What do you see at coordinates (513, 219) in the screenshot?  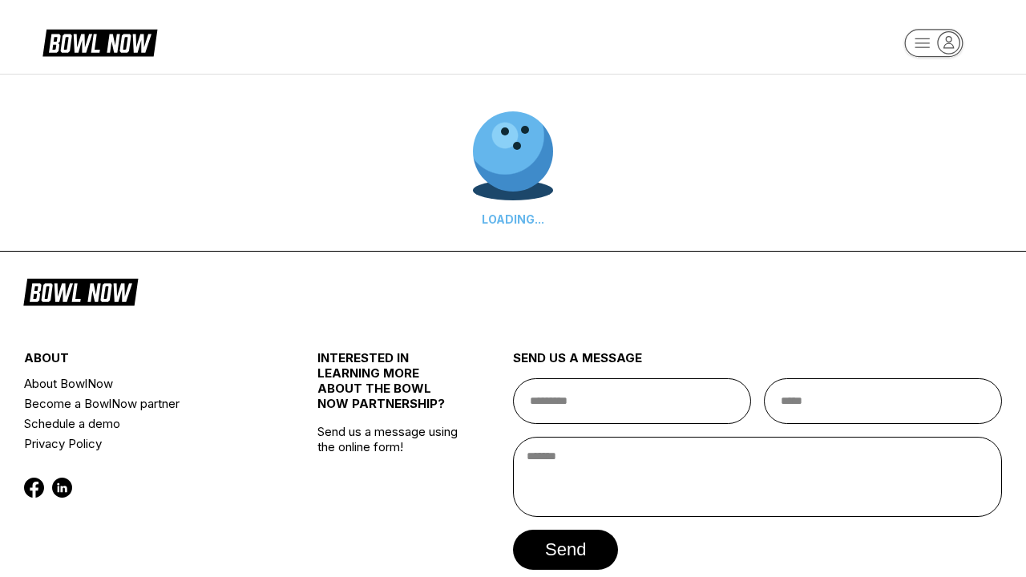 I see `div: LOADING...` at bounding box center [513, 219].